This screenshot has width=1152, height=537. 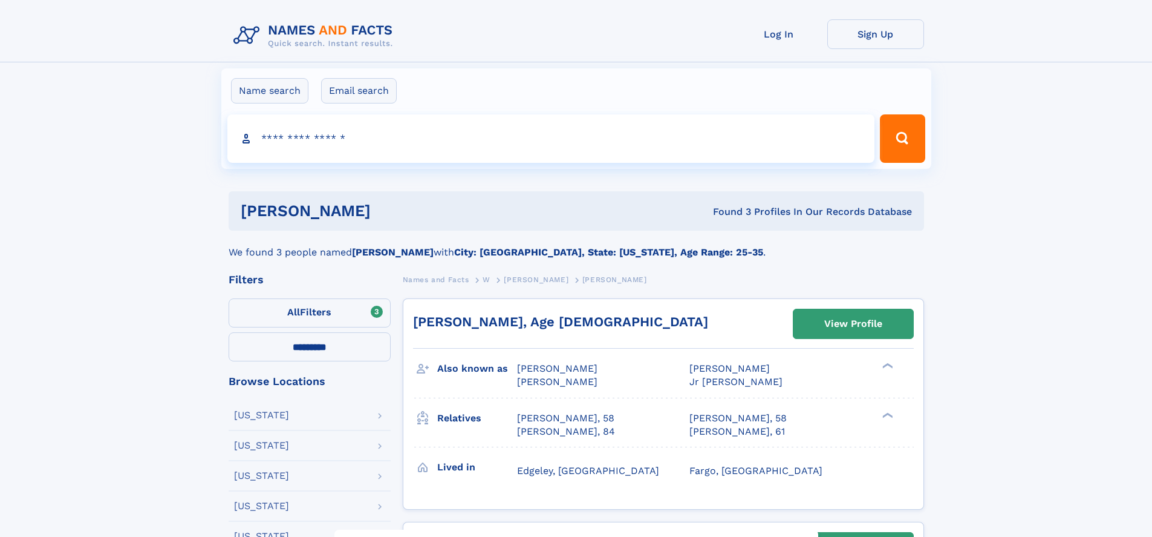 What do you see at coordinates (310, 313) in the screenshot?
I see `label: Filters` at bounding box center [310, 313].